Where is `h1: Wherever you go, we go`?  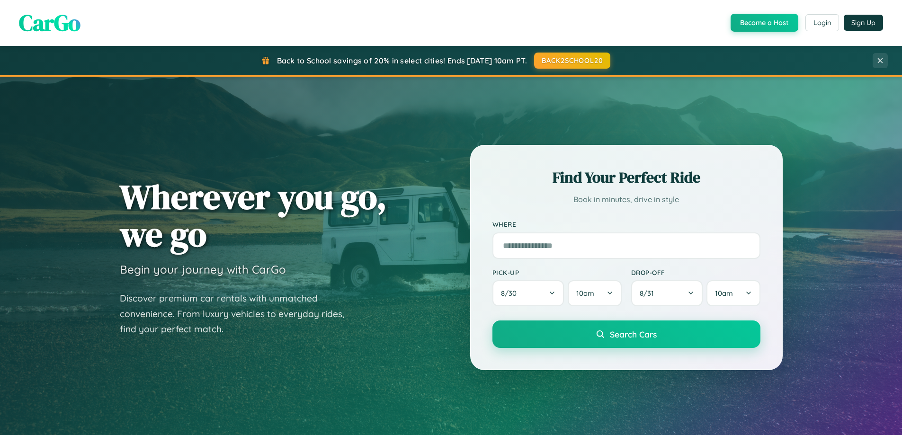
h1: Wherever you go, we go is located at coordinates (253, 215).